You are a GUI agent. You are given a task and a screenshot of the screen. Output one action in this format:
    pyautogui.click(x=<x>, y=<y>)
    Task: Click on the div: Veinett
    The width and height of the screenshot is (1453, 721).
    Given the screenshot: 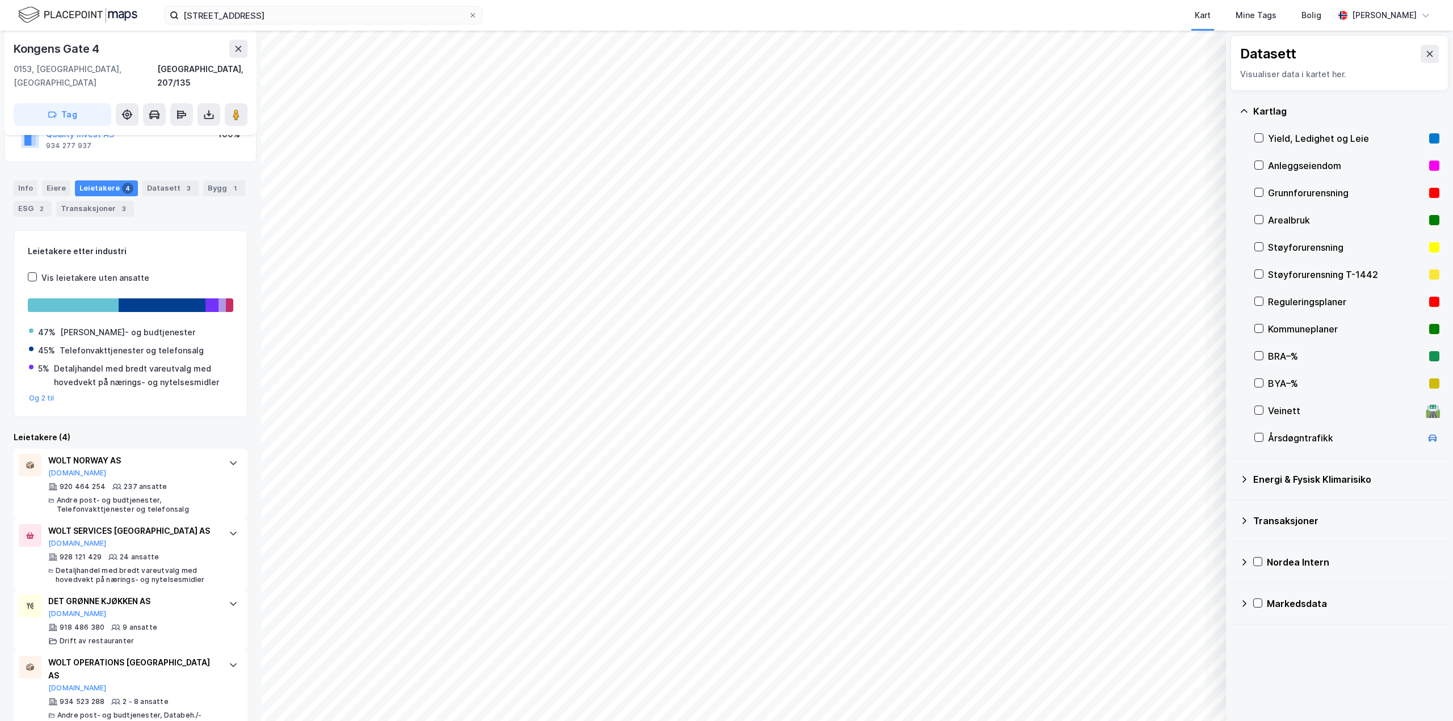 What is the action you would take?
    pyautogui.click(x=1344, y=411)
    